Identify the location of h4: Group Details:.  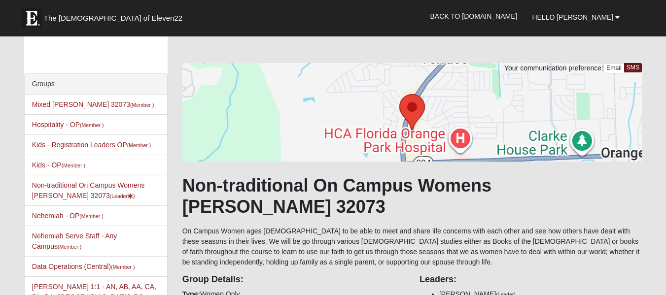
(294, 280).